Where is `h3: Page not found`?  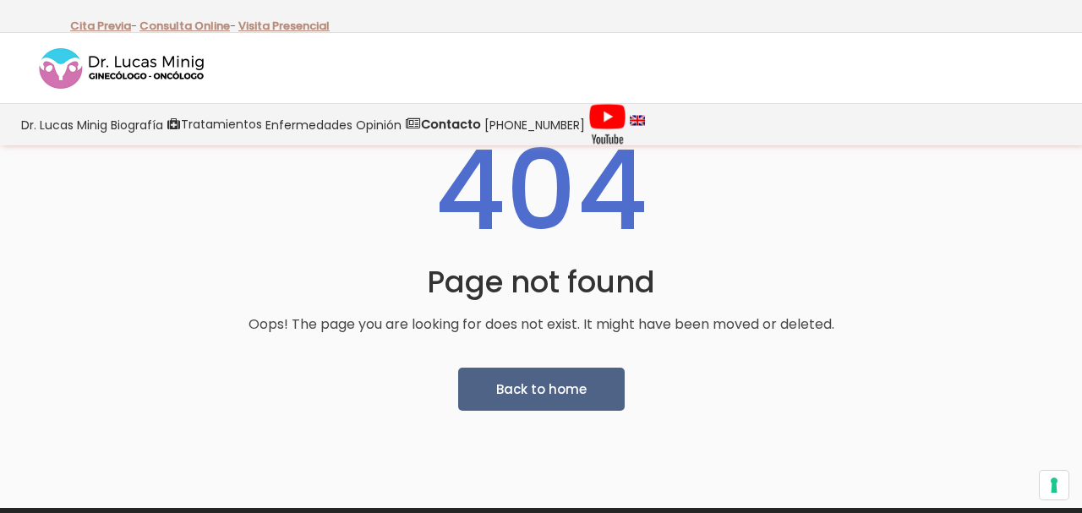
h3: Page not found is located at coordinates (541, 281).